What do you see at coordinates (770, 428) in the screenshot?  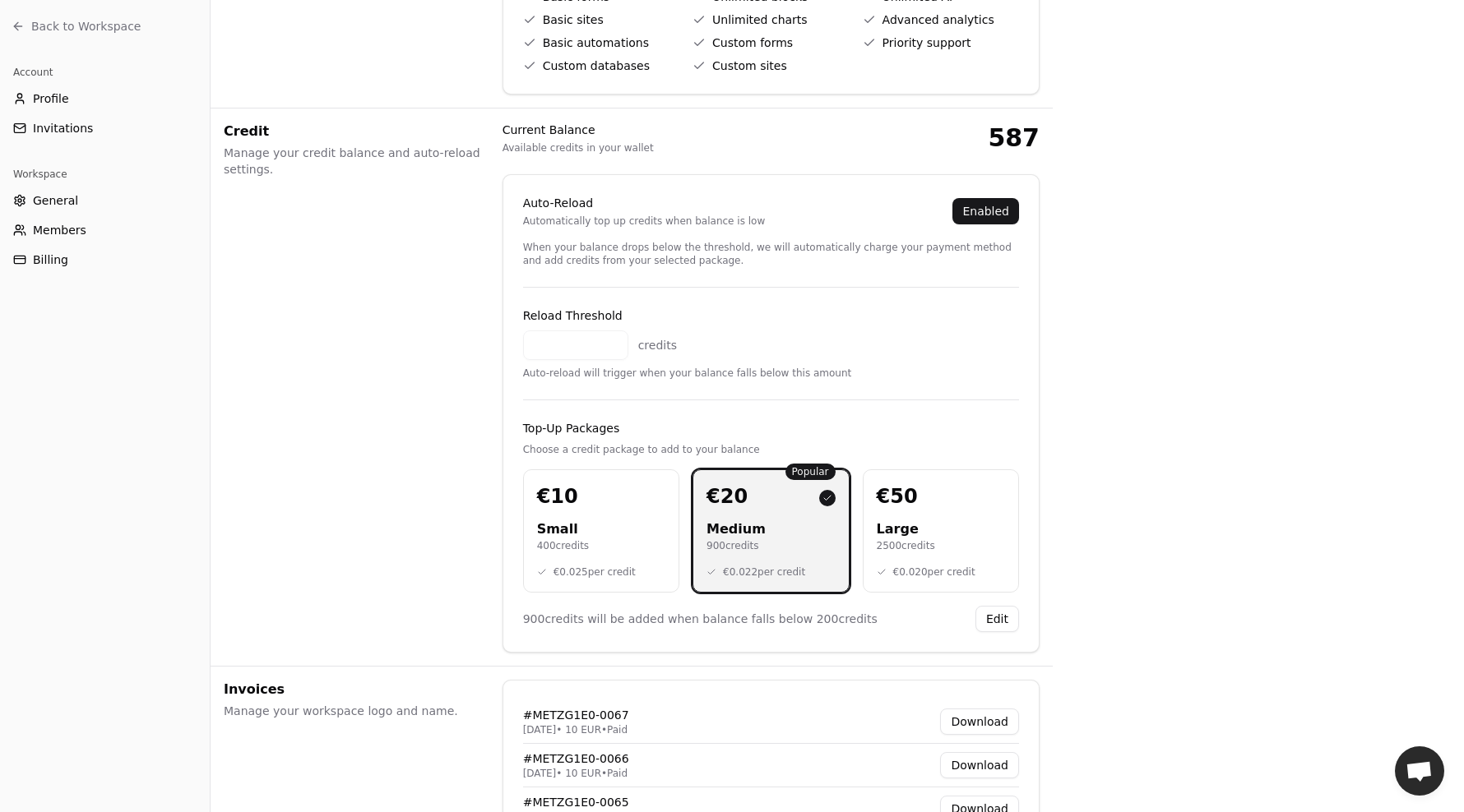 I see `h3: Top-Up Packages` at bounding box center [770, 428].